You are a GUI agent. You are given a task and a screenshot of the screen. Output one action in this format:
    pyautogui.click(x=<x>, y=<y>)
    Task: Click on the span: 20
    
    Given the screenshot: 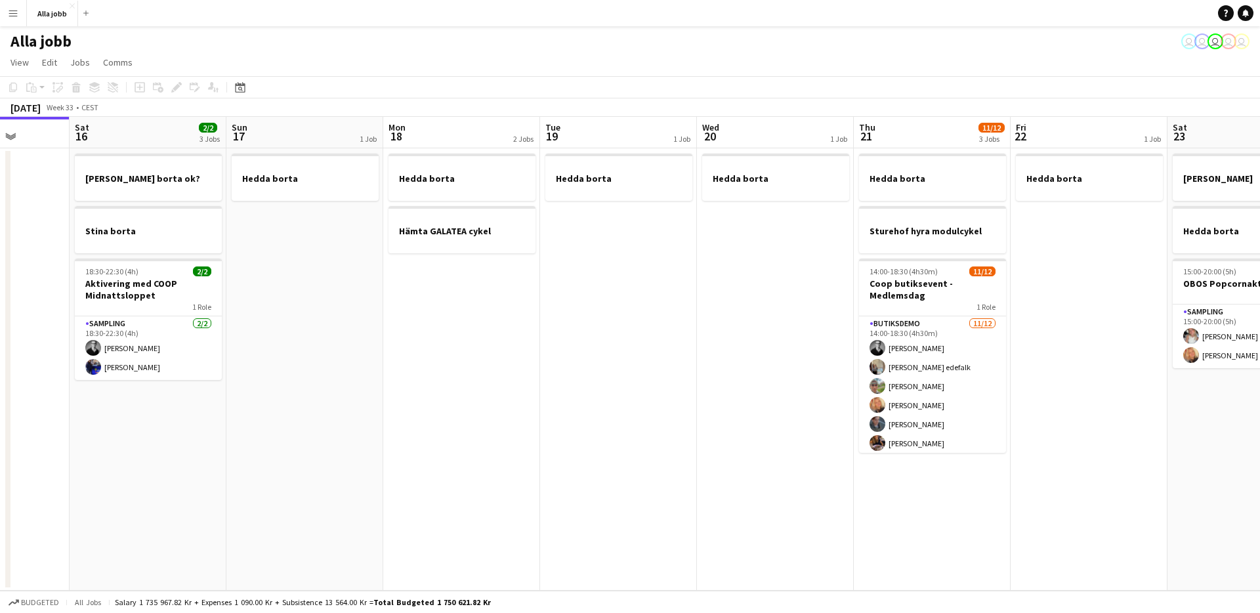 What is the action you would take?
    pyautogui.click(x=709, y=136)
    